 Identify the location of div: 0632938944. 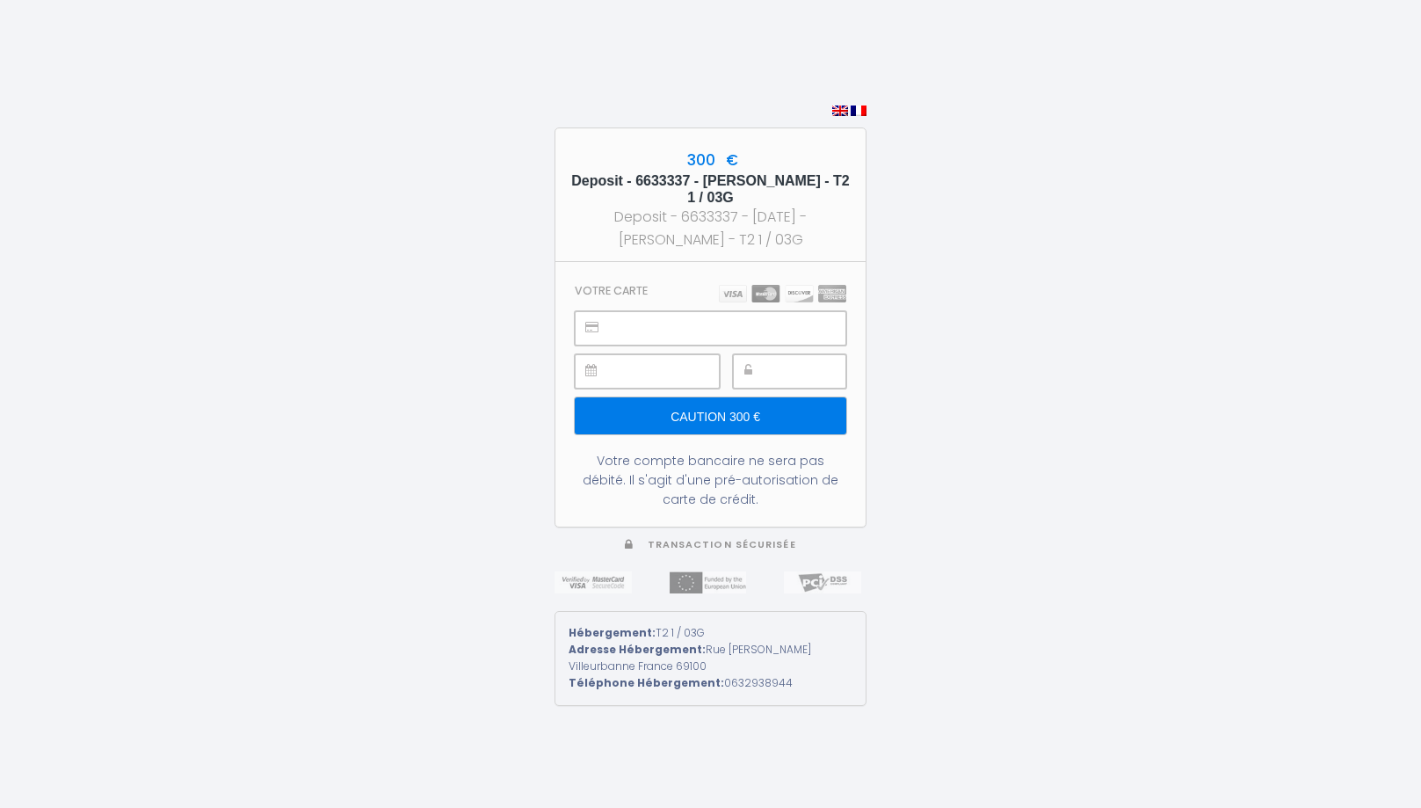
(710, 683).